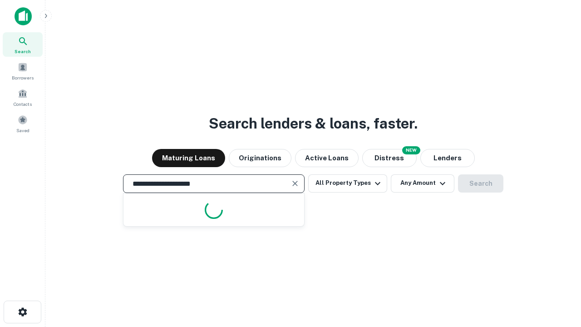  Describe the element at coordinates (423, 184) in the screenshot. I see `button: Any Amount` at that location.